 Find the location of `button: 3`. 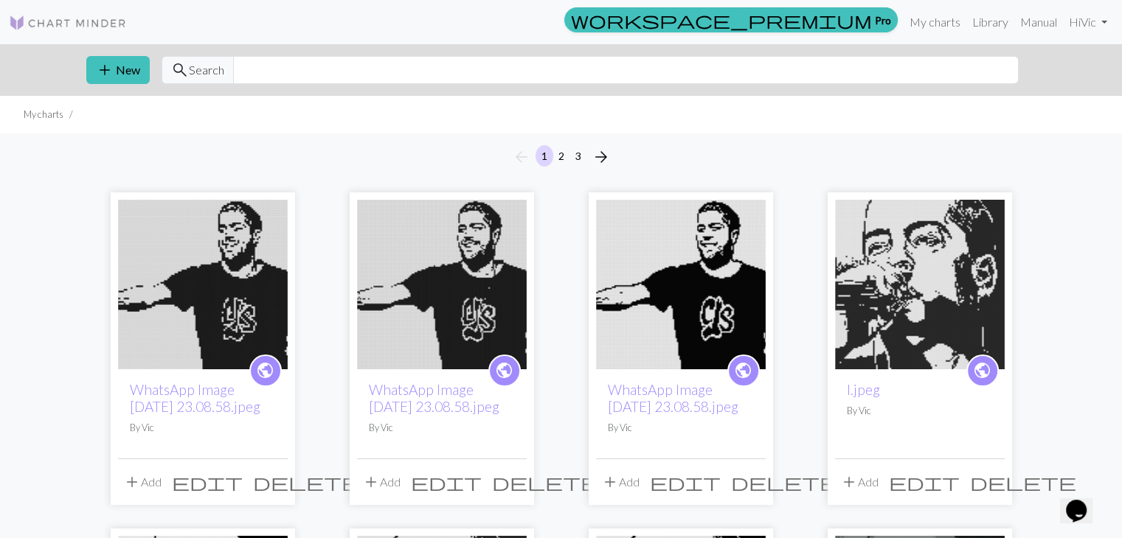

button: 3 is located at coordinates (578, 156).